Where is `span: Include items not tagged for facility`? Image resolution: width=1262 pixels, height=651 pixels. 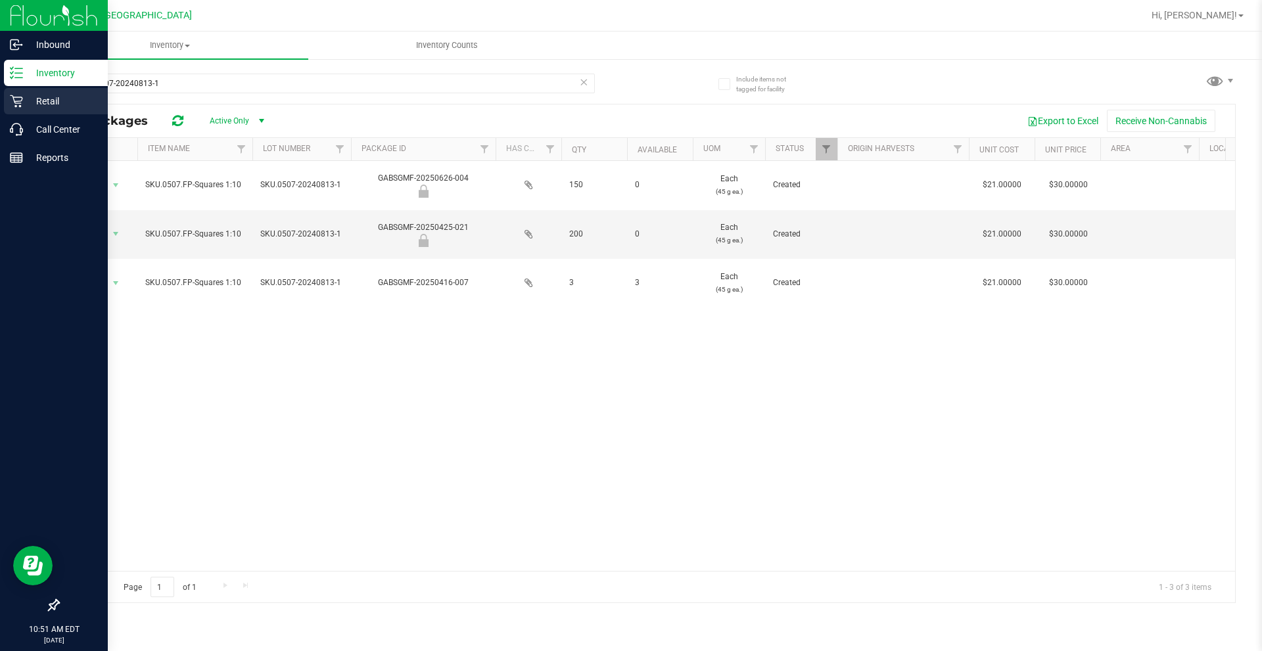
span: Include items not tagged for facility is located at coordinates (769, 84).